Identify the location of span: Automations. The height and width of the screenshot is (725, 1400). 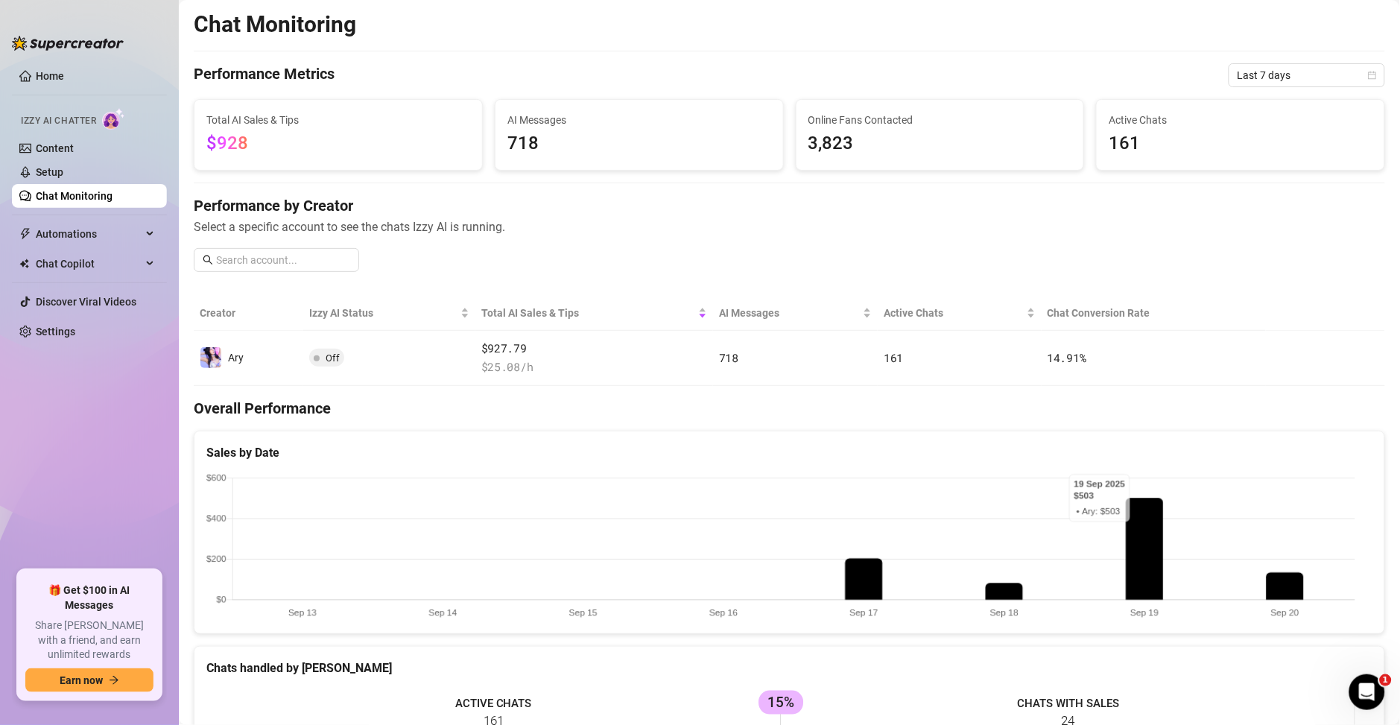
(89, 234).